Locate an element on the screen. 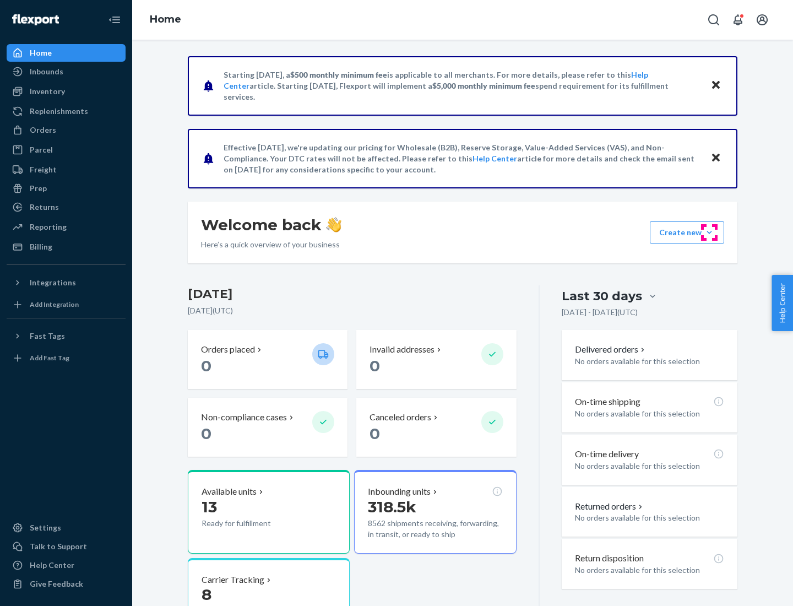 This screenshot has width=793, height=606. p: Delivered orders is located at coordinates (611, 349).